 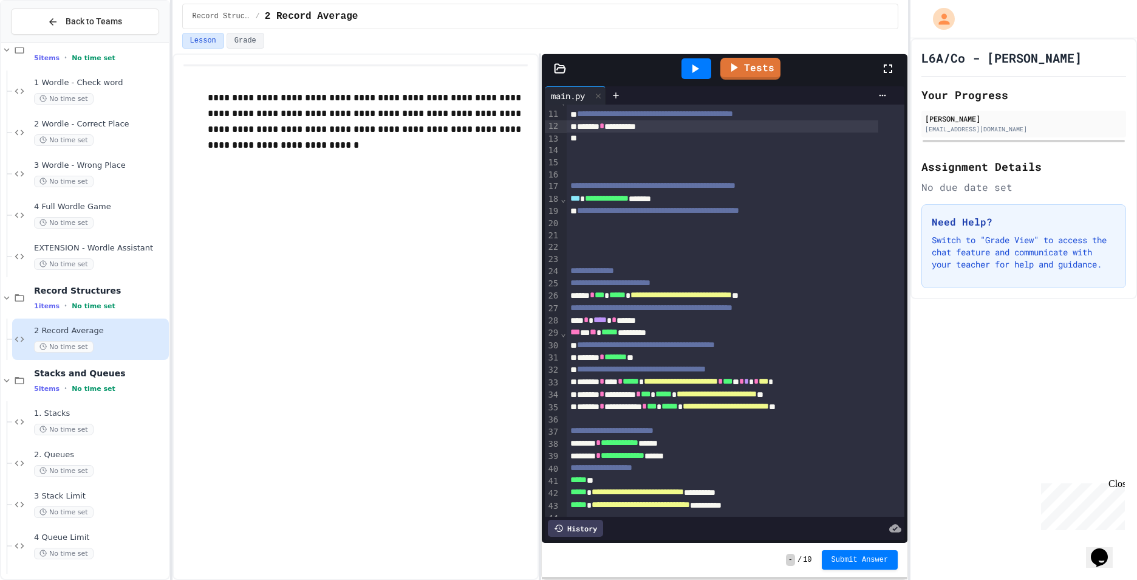 I want to click on div: Chat with us now!Close, so click(x=44, y=41).